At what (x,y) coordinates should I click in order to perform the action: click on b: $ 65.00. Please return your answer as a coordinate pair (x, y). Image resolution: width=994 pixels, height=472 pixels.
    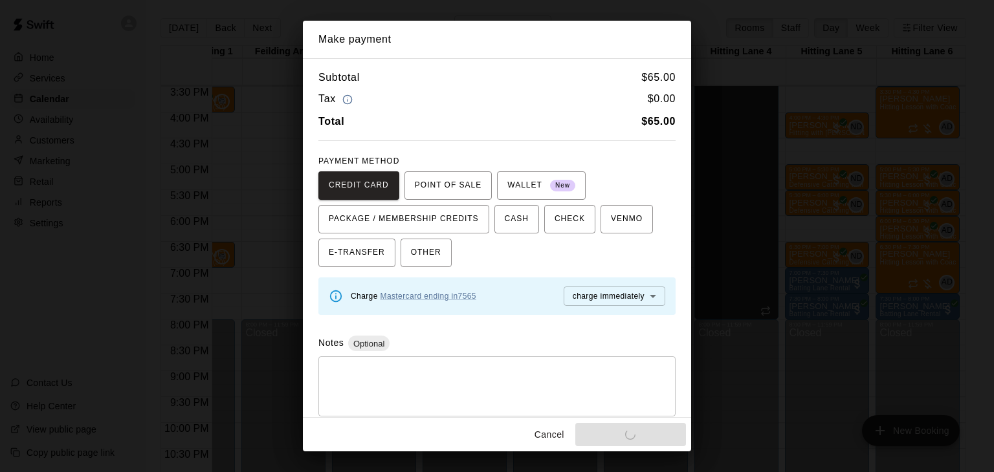
    Looking at the image, I should click on (658, 121).